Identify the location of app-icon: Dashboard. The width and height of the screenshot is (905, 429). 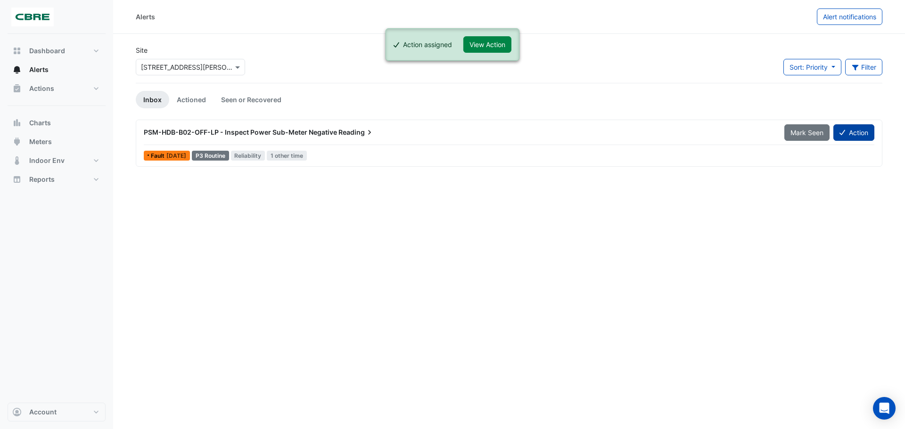
(17, 51).